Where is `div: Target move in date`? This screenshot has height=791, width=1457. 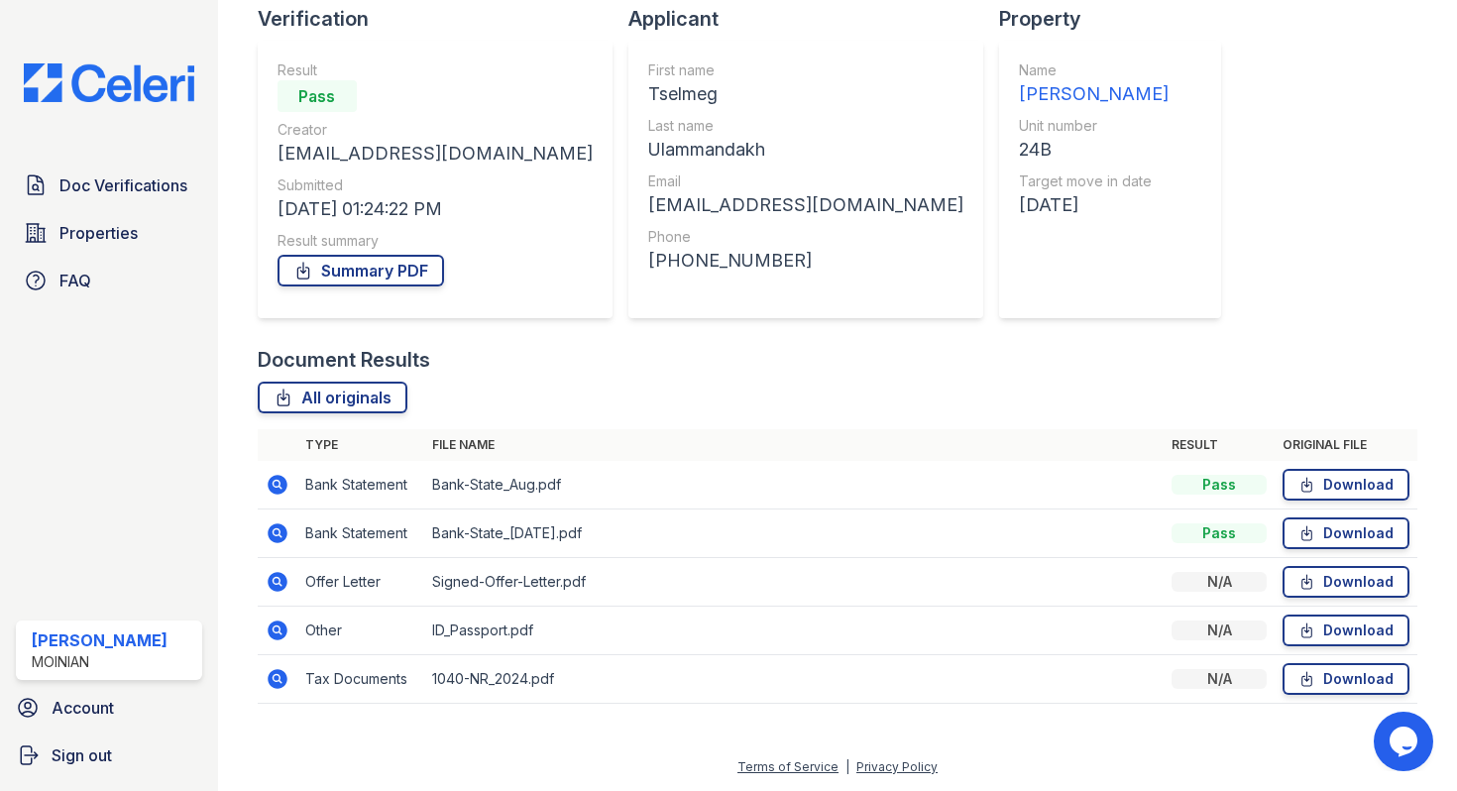 div: Target move in date is located at coordinates (1093, 181).